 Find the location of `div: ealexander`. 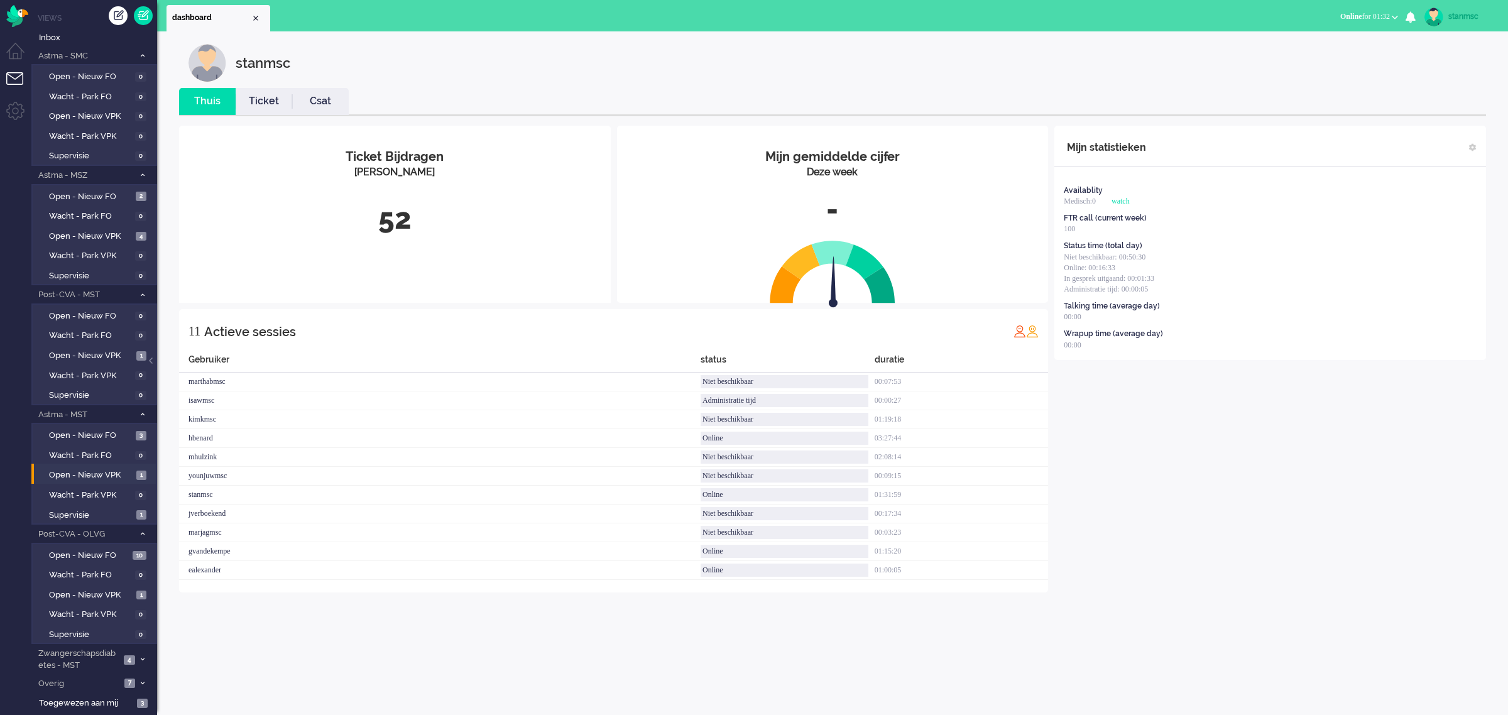

div: ealexander is located at coordinates (440, 571).